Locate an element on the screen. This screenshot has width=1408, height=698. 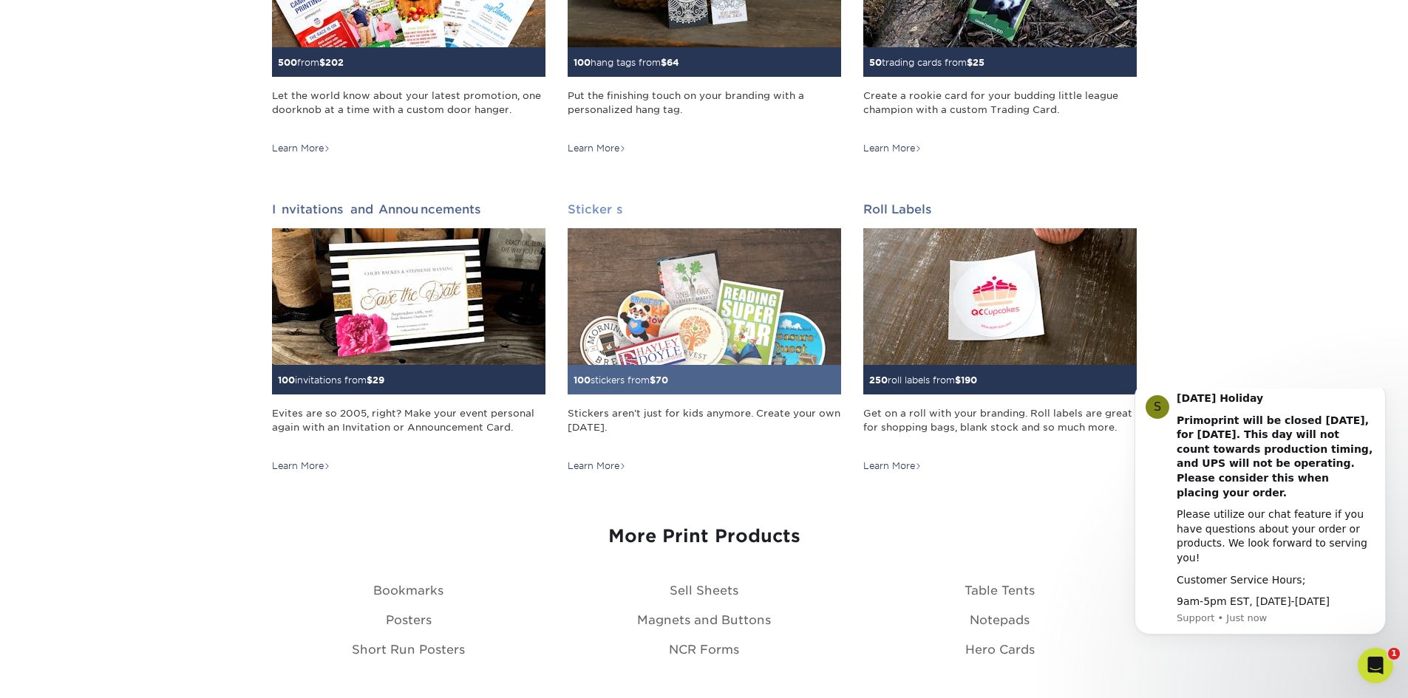
small: roll labels from is located at coordinates (923, 380).